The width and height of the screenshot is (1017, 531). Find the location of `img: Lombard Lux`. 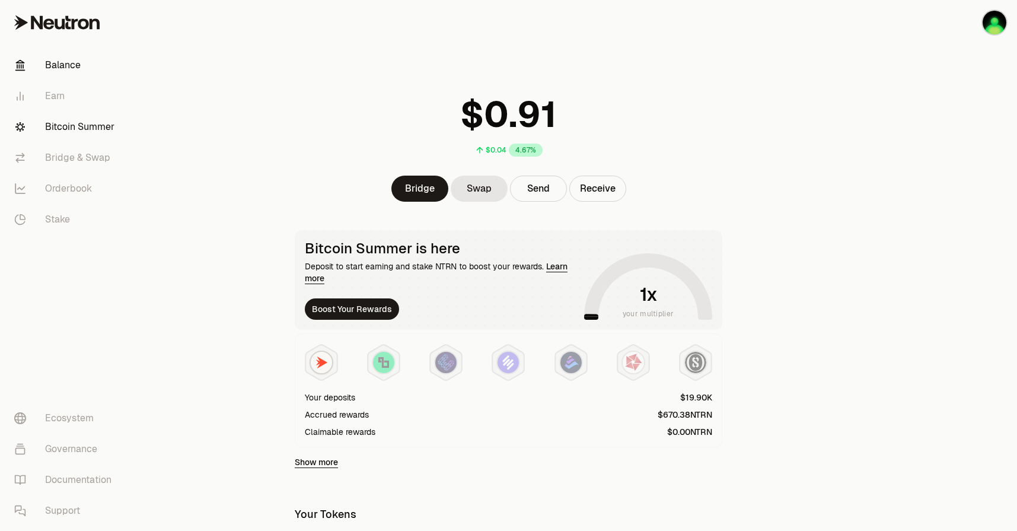

img: Lombard Lux is located at coordinates (384, 362).